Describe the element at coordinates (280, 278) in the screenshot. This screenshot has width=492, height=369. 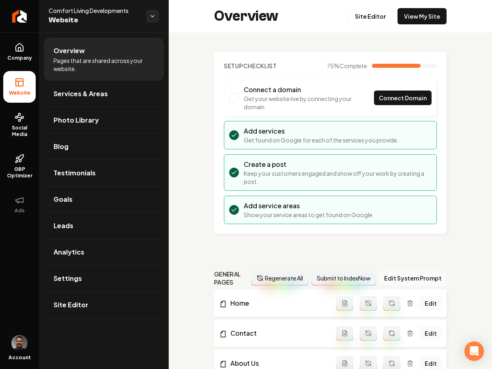
I see `button: Regenerate All` at that location.